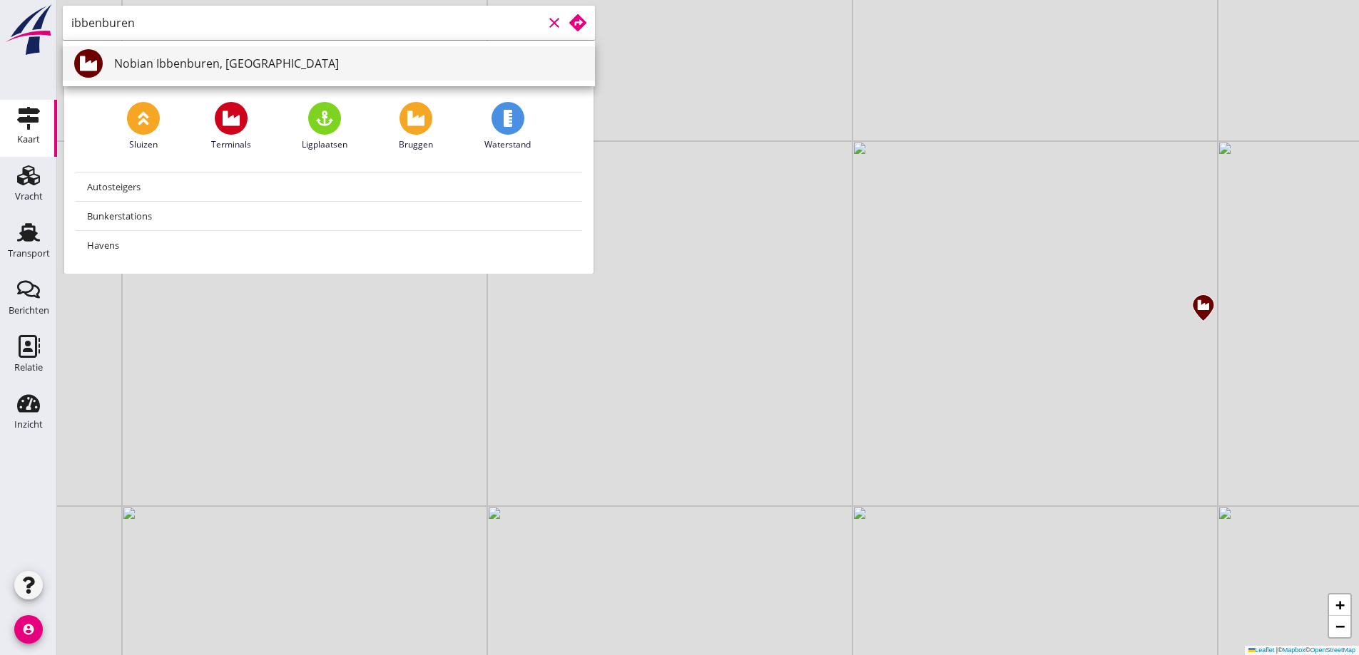 The image size is (1359, 655). What do you see at coordinates (507, 145) in the screenshot?
I see `span: Waterstand` at bounding box center [507, 145].